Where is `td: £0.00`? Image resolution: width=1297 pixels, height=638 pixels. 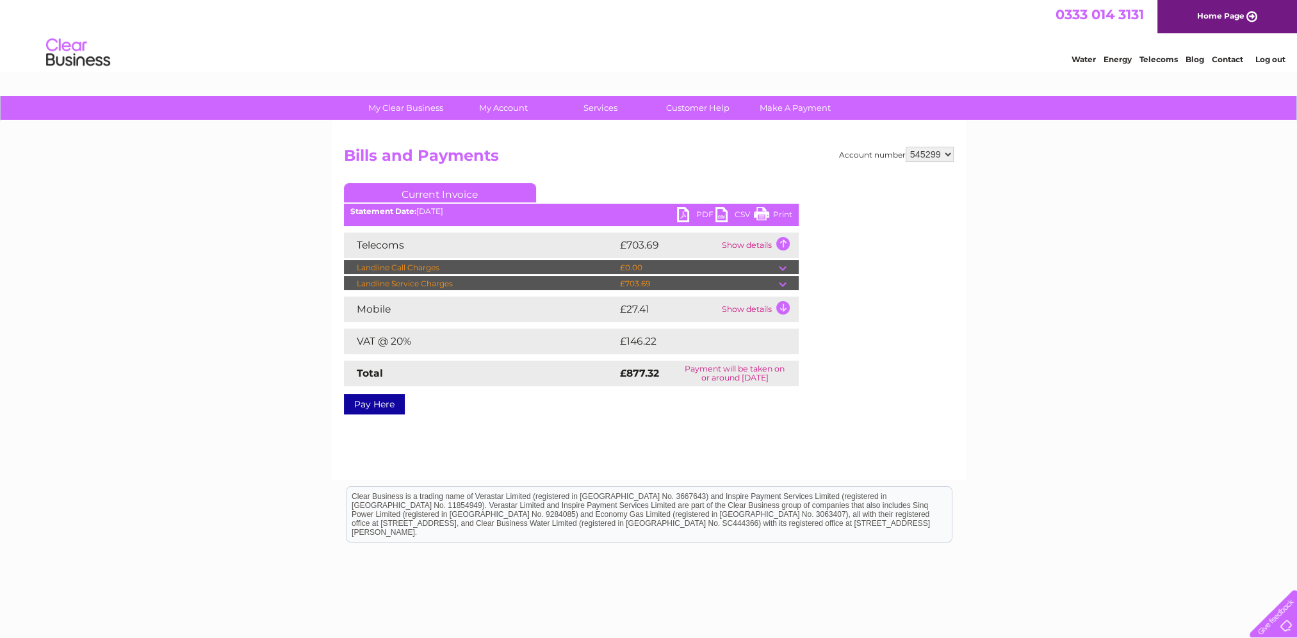 td: £0.00 is located at coordinates (697, 268).